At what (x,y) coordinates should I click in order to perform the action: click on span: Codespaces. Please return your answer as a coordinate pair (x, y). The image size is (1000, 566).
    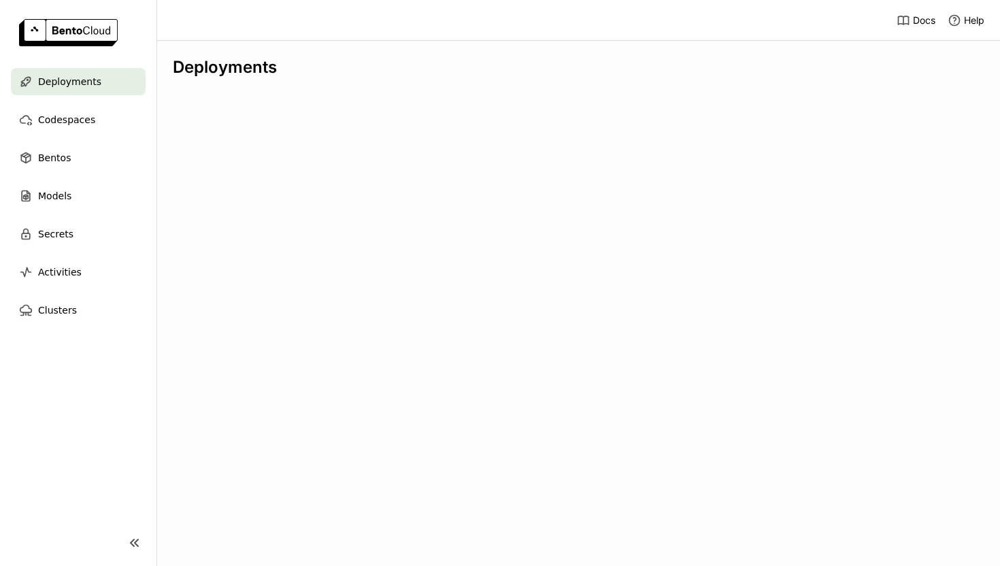
    Looking at the image, I should click on (67, 120).